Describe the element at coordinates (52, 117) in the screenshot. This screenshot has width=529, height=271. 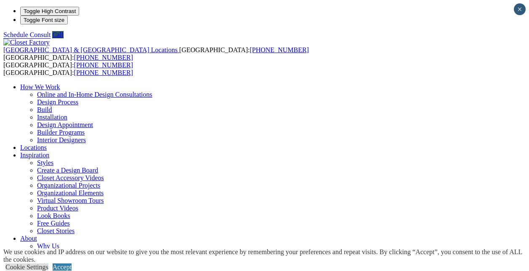
I see `a: Installation` at that location.